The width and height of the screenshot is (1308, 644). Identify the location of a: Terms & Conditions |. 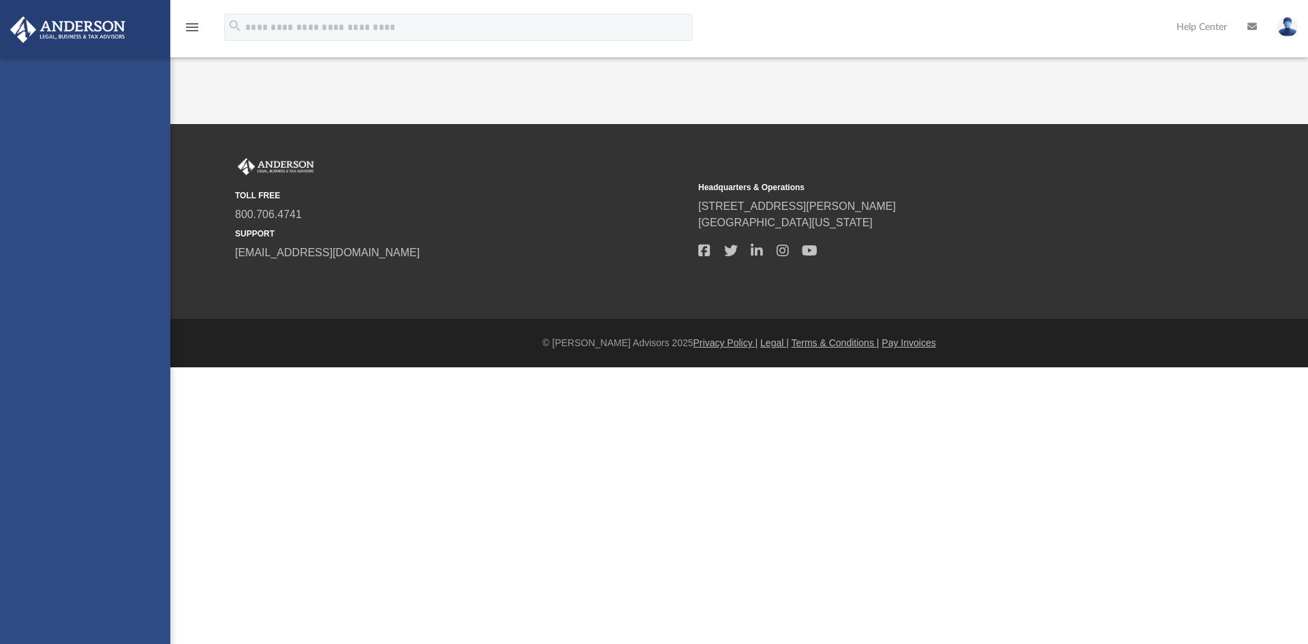
(835, 343).